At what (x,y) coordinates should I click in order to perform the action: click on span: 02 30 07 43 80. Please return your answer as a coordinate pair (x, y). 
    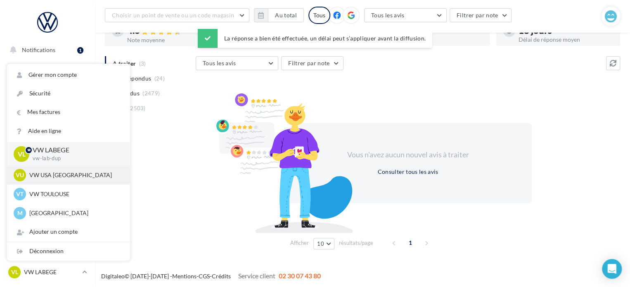
    Looking at the image, I should click on (300, 275).